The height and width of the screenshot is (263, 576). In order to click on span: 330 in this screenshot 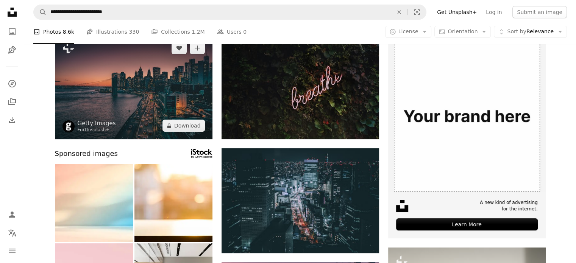, I will do `click(134, 32)`.